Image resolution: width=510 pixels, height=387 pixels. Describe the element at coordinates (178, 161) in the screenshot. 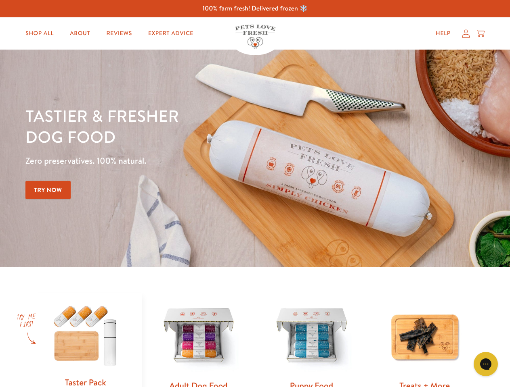

I see `p: Zero preservatives. 100% natural.` at that location.